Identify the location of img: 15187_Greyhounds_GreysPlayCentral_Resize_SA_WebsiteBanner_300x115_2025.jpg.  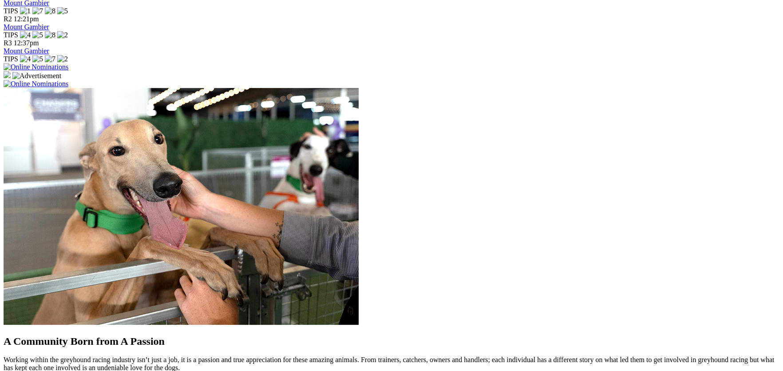
(7, 75).